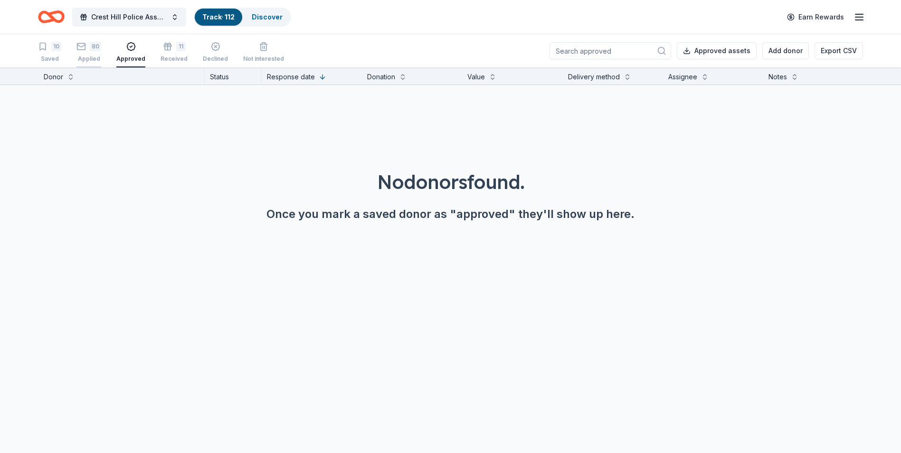  I want to click on div: Approved, so click(131, 59).